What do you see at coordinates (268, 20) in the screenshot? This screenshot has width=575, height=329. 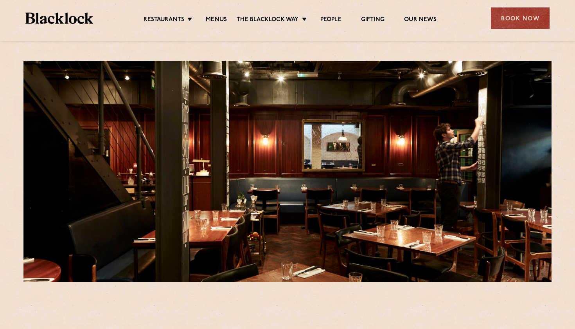 I see `a: The Blacklock Way` at bounding box center [268, 20].